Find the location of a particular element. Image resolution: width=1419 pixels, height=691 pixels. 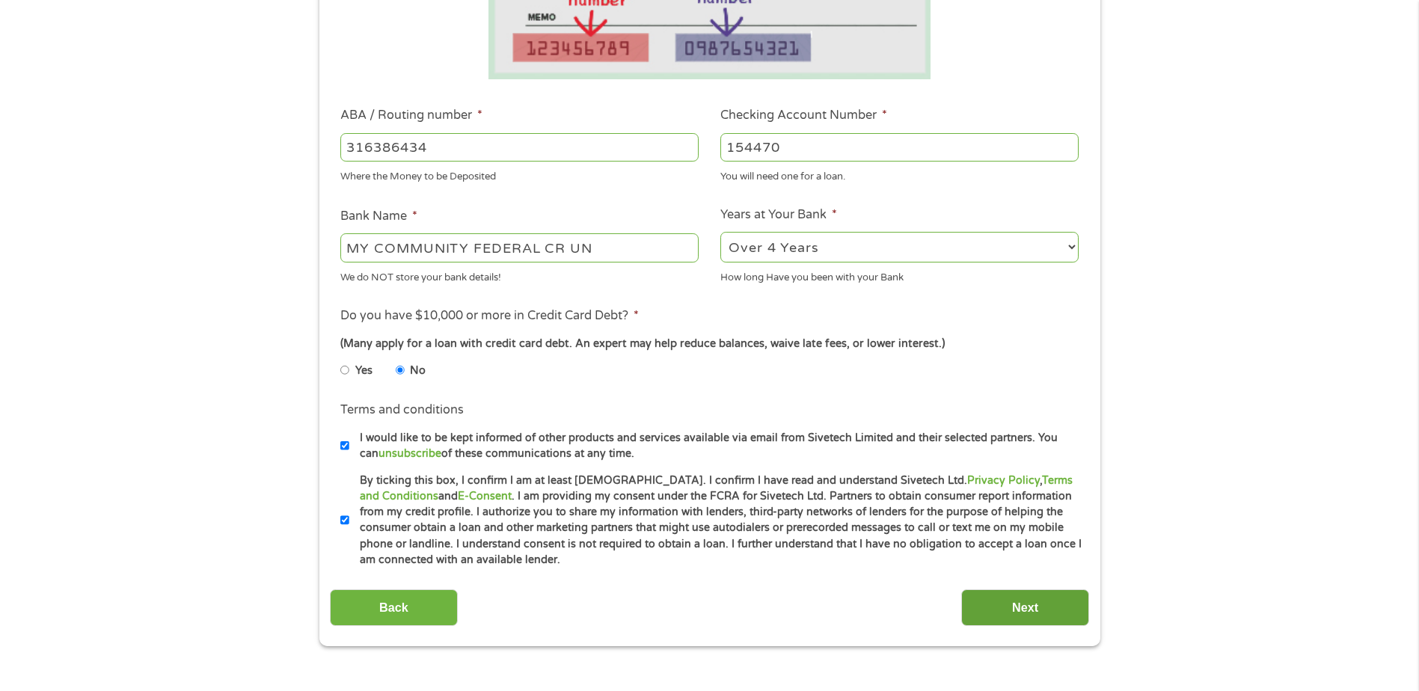

label: ABA / Routing number is located at coordinates (412, 115).